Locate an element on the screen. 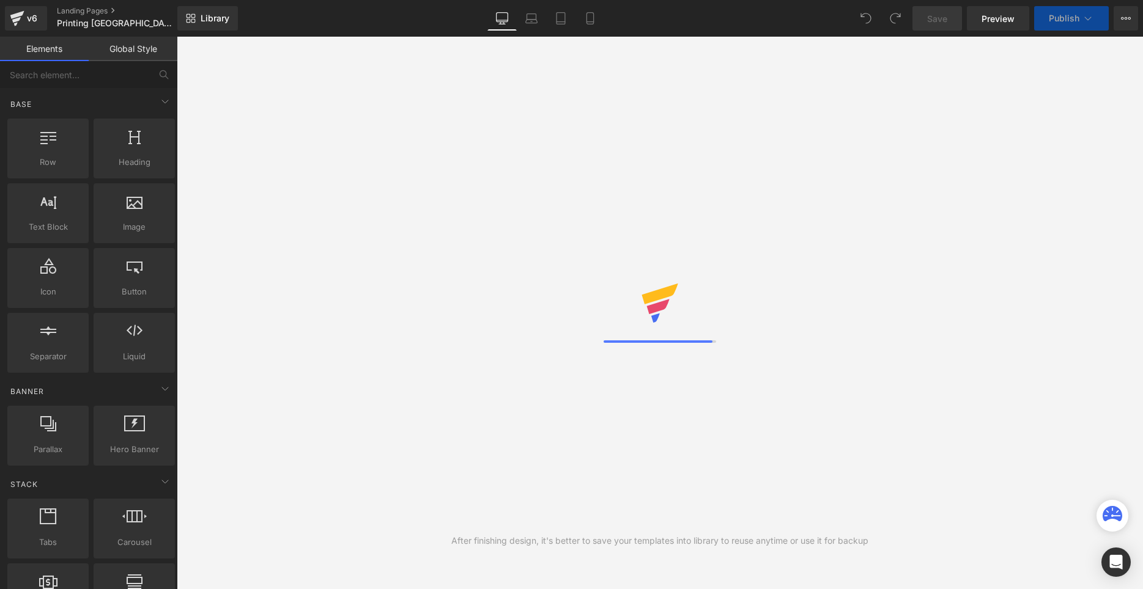 Image resolution: width=1143 pixels, height=589 pixels. span: Carousel is located at coordinates (134, 542).